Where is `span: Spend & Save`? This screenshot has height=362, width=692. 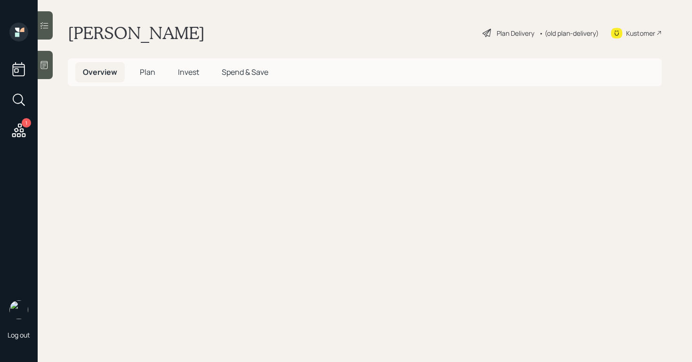 span: Spend & Save is located at coordinates (245, 72).